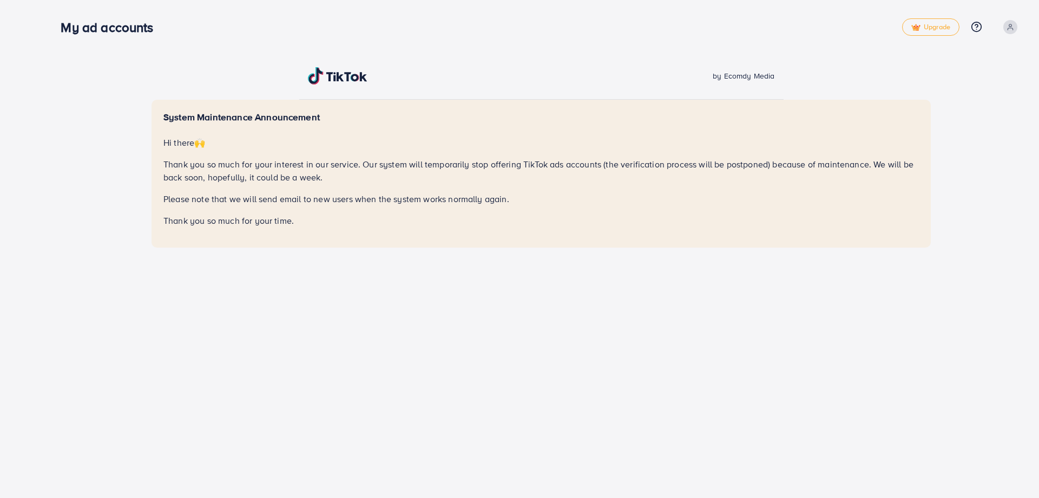 This screenshot has height=498, width=1039. Describe the element at coordinates (541, 117) in the screenshot. I see `h5: System Maintenance Announcement` at that location.